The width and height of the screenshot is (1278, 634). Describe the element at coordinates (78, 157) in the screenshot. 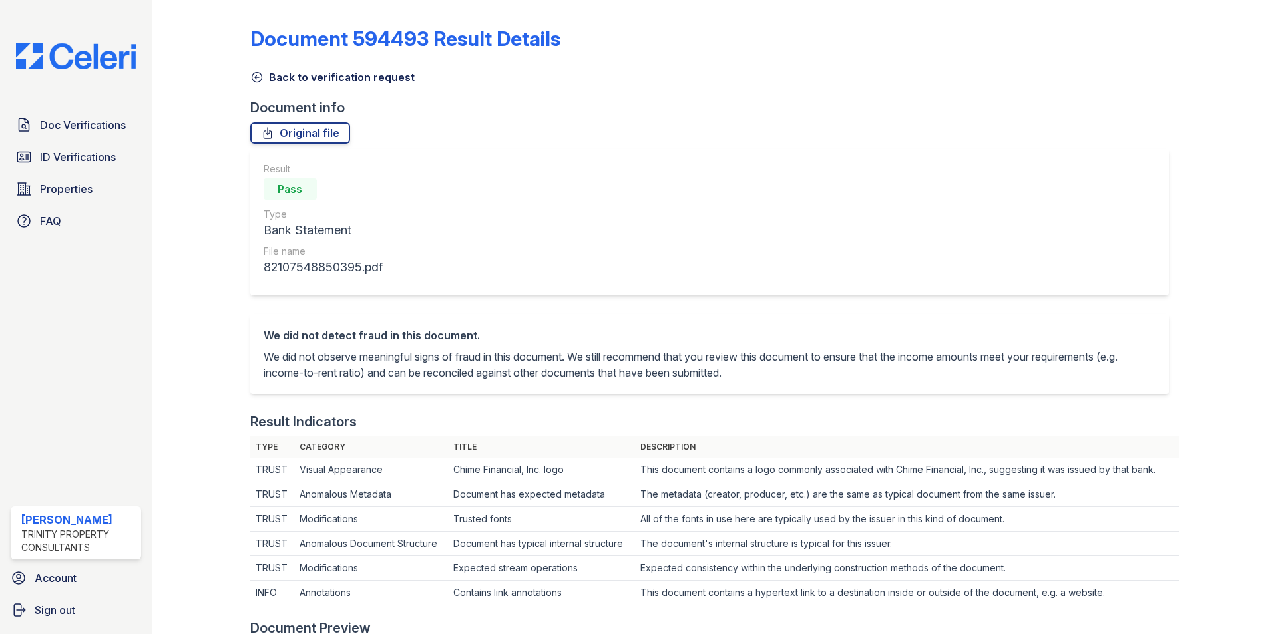

I see `span: ID Verifications` at that location.